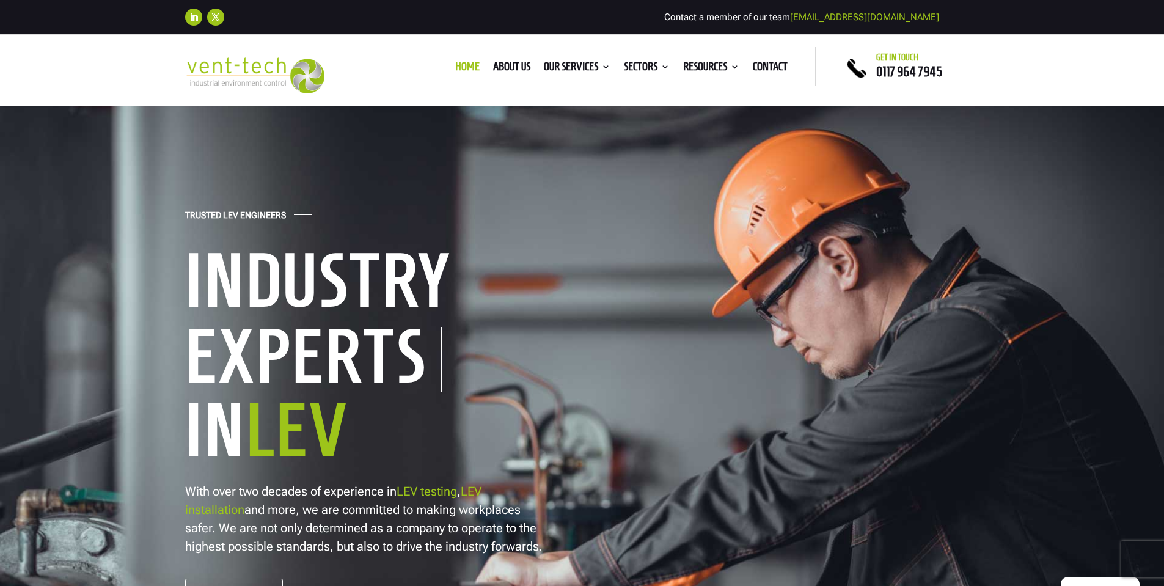 The height and width of the screenshot is (586, 1164). Describe the element at coordinates (426, 491) in the screenshot. I see `a: LEV testing` at that location.